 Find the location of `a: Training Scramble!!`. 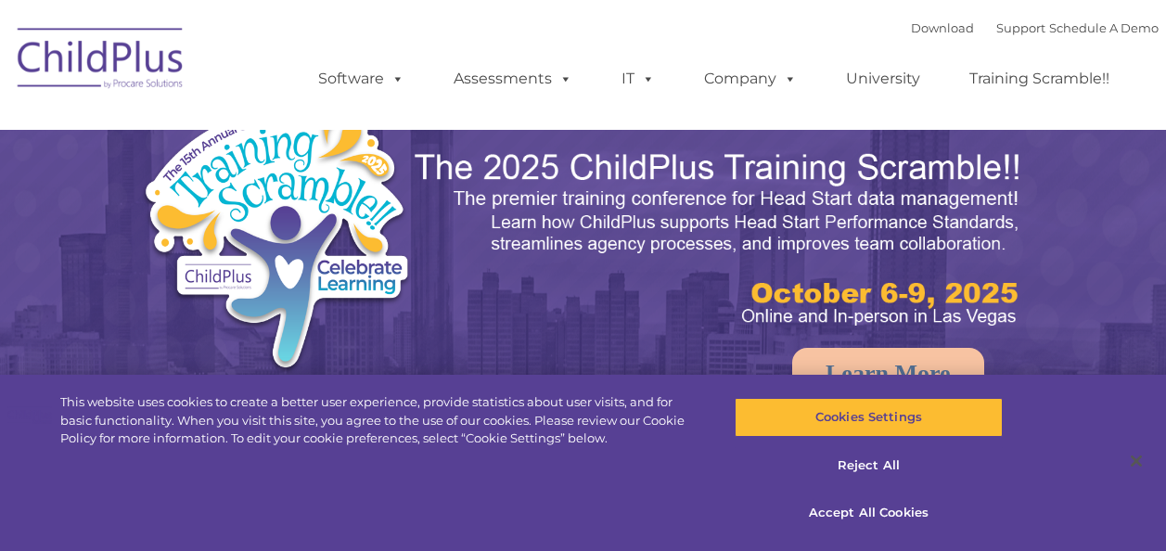

a: Training Scramble!! is located at coordinates (1039, 79).